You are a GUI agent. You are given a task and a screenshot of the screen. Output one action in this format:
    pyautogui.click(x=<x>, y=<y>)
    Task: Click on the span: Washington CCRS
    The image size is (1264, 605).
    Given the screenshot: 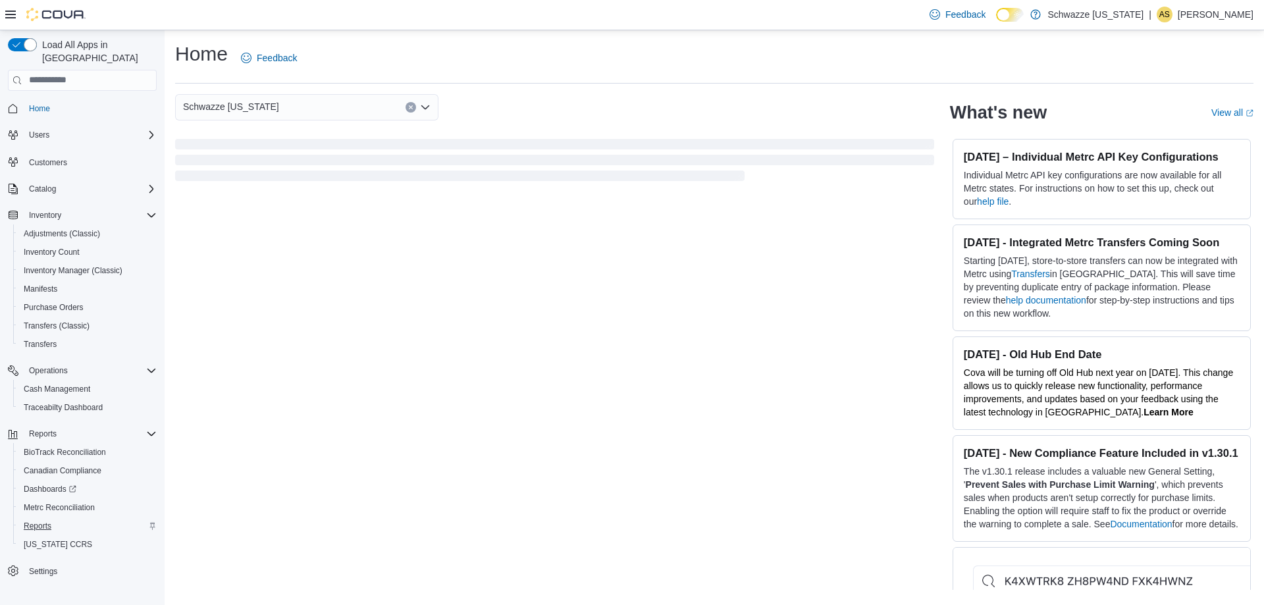 What is the action you would take?
    pyautogui.click(x=88, y=544)
    